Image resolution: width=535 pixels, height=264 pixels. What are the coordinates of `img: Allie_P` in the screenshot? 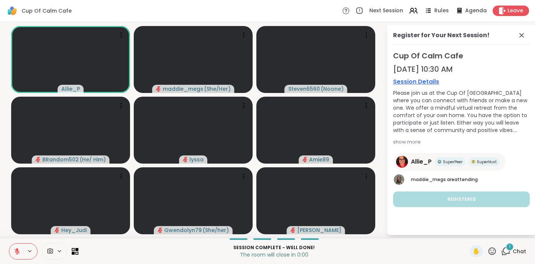 It's located at (402, 162).